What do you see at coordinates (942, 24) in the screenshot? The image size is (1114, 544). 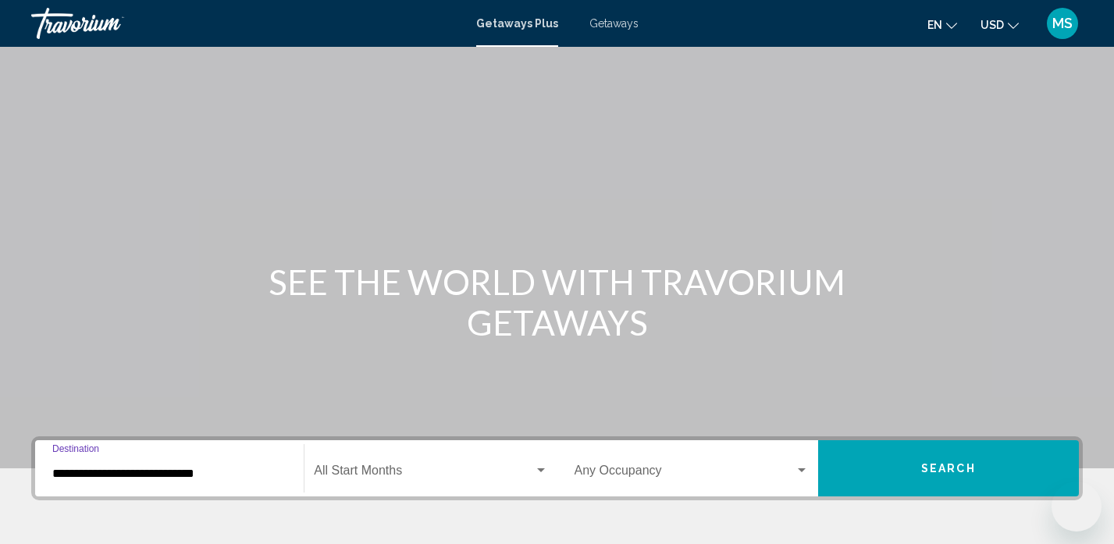 I see `button: Change language` at bounding box center [942, 24].